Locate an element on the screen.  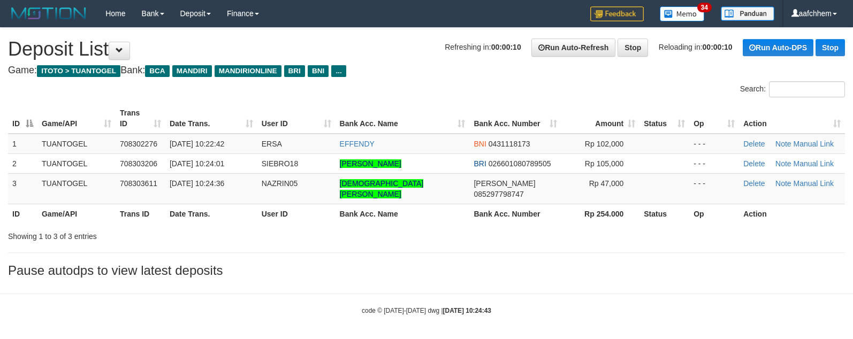
span: MANDIRI is located at coordinates (192, 71).